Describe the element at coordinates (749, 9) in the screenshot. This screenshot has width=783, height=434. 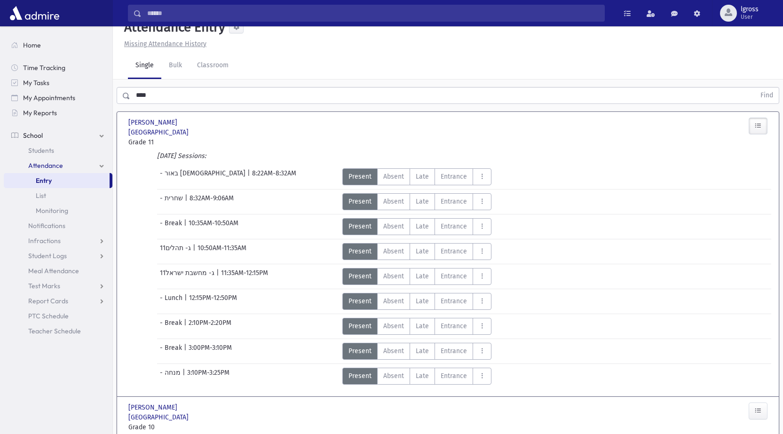
I see `span: lgross` at that location.